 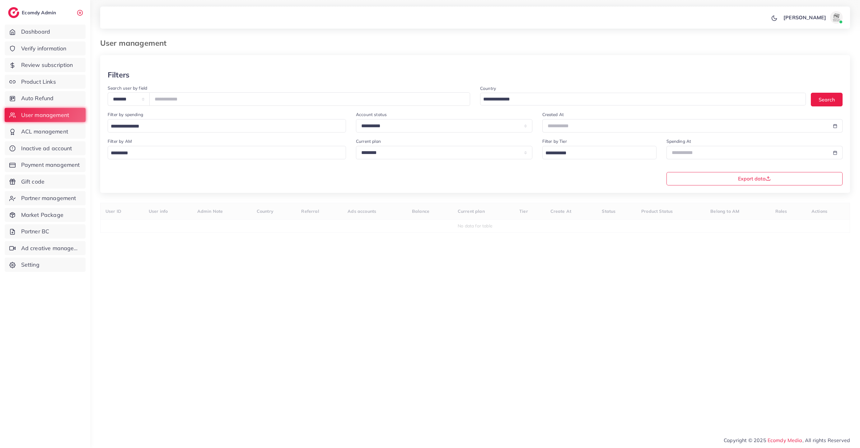 I want to click on a: Market Package, so click(x=45, y=215).